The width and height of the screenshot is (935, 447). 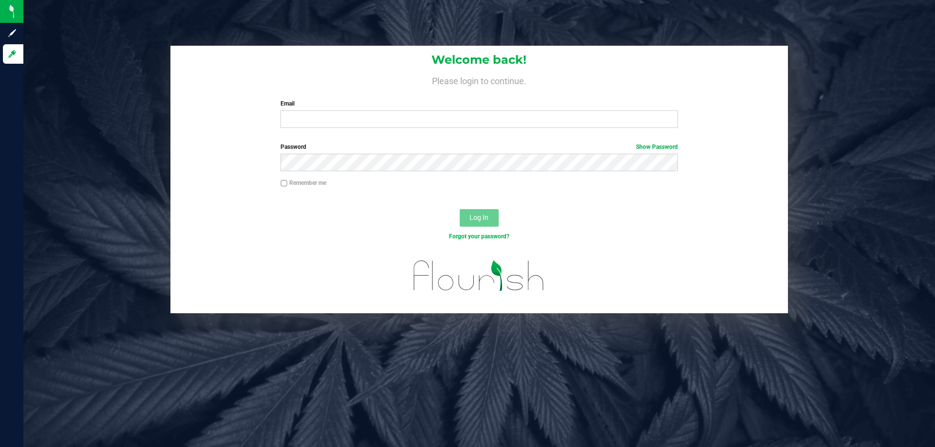 What do you see at coordinates (479, 218) in the screenshot?
I see `button: Log In` at bounding box center [479, 218].